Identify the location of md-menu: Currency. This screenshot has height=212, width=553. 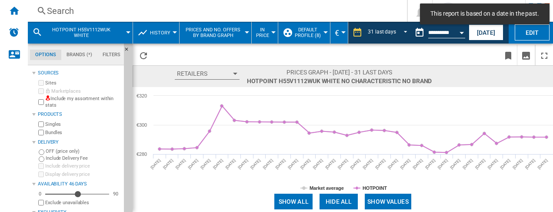
(339, 33).